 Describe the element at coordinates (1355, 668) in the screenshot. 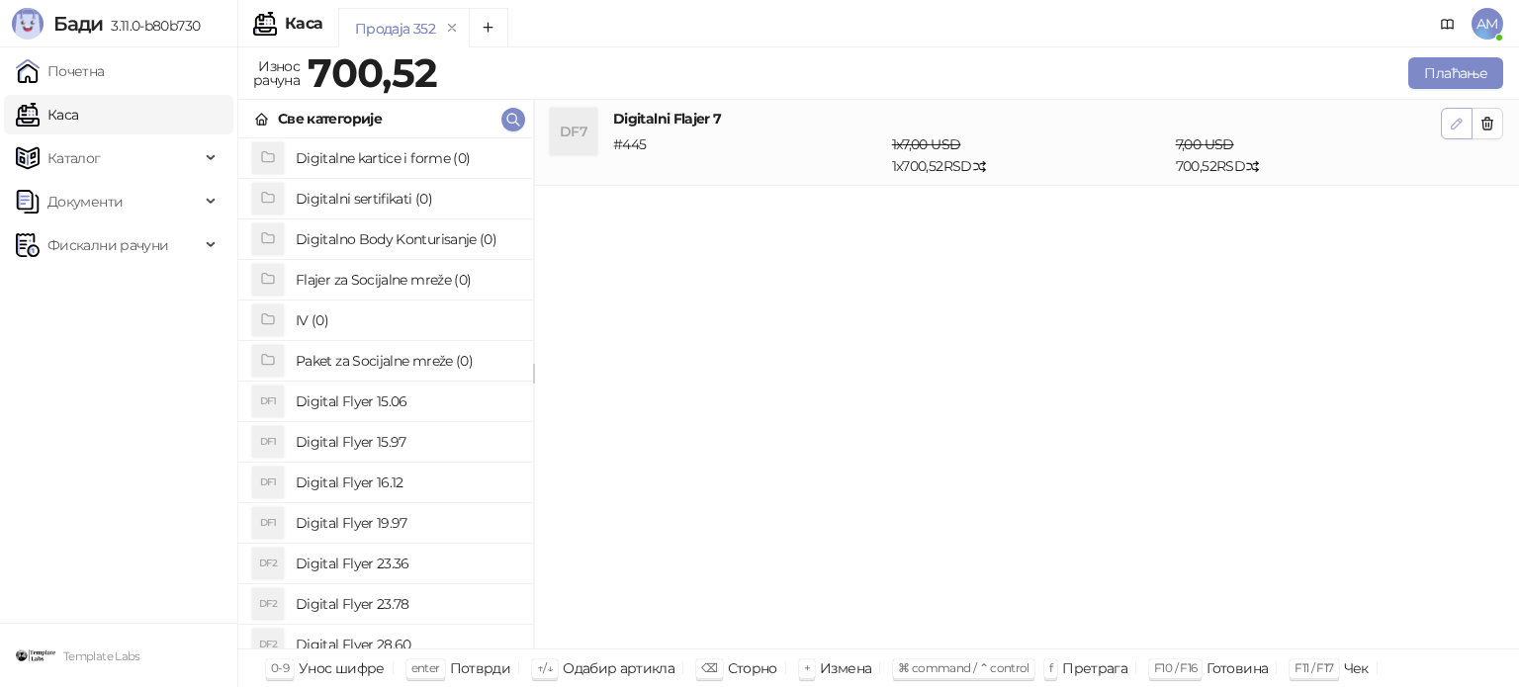

I see `div: Чек` at that location.